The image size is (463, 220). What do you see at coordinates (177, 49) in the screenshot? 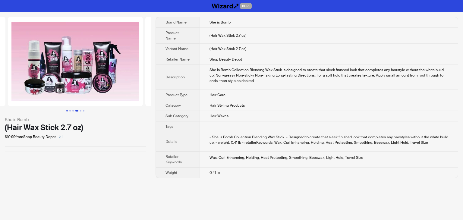
I see `span: Variant Name` at bounding box center [177, 49].